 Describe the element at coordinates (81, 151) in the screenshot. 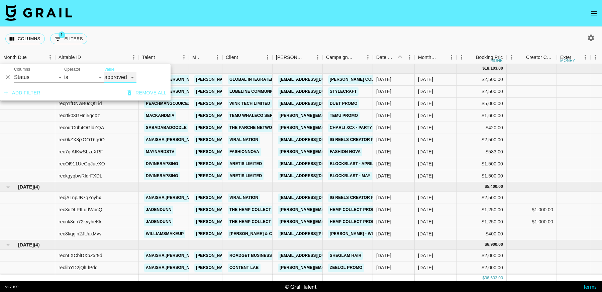

I see `div: rec7qiAIKwSLzeXRF` at that location.